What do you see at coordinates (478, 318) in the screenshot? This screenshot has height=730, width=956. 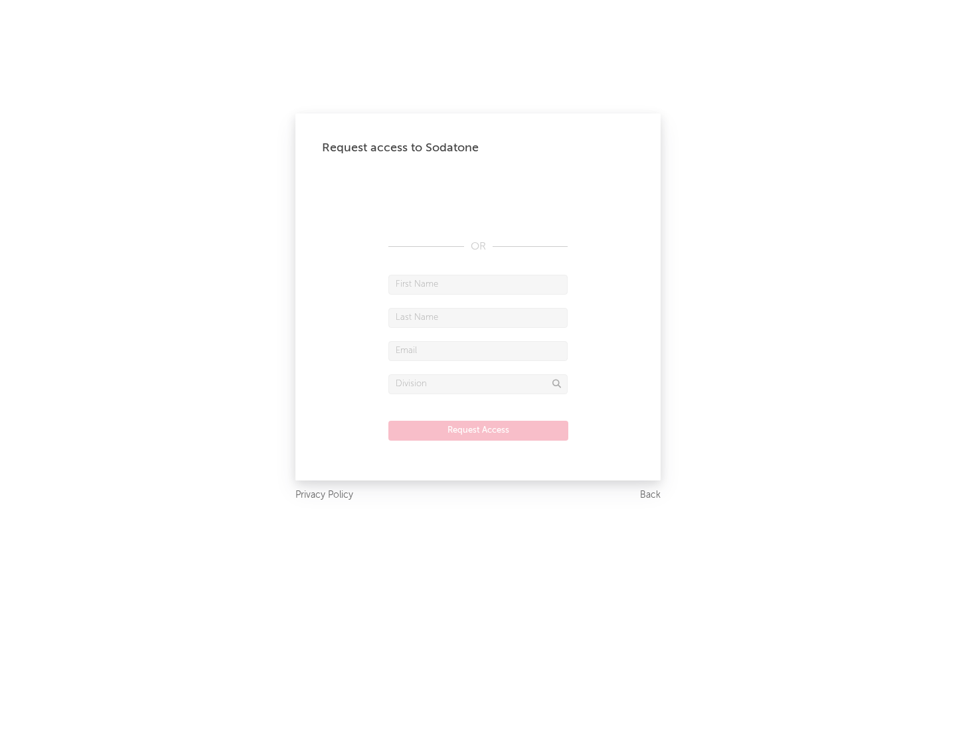 I see `input: Last Name` at bounding box center [478, 318].